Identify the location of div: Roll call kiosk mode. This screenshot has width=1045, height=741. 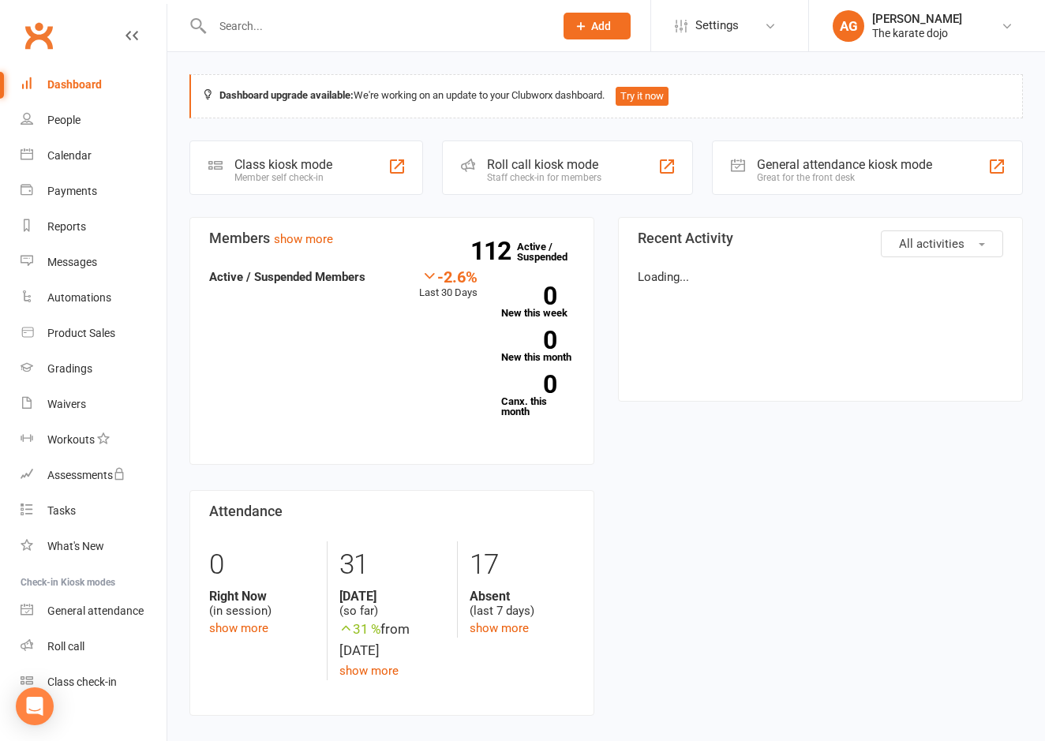
(544, 164).